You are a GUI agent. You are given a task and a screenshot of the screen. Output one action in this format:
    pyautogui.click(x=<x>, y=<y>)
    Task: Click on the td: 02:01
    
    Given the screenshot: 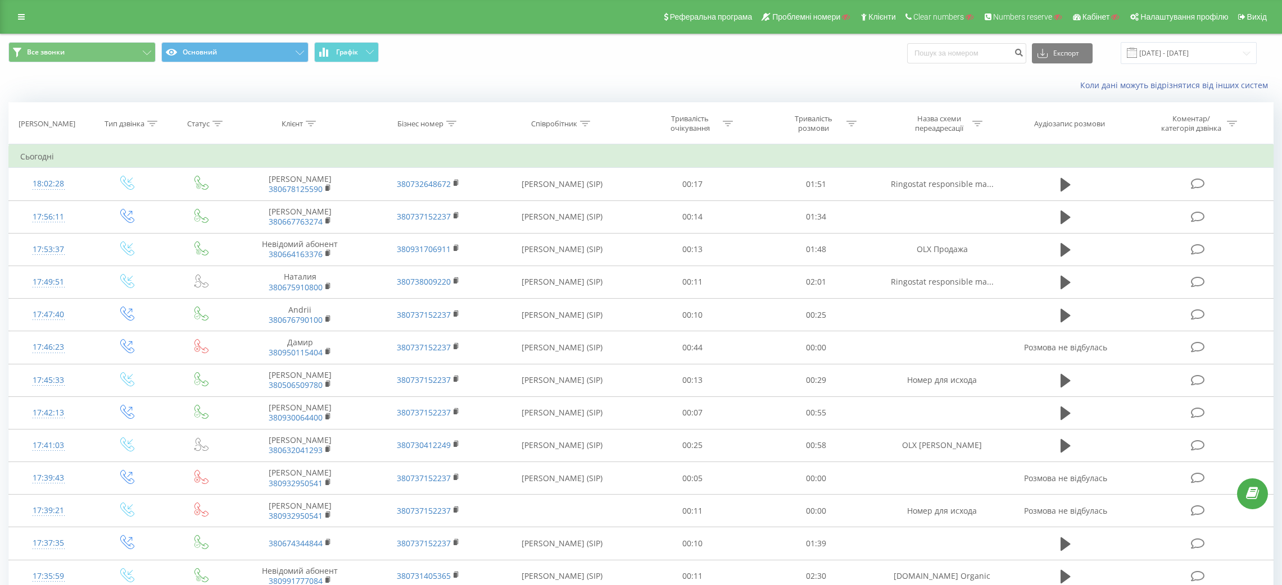 What is the action you would take?
    pyautogui.click(x=816, y=282)
    